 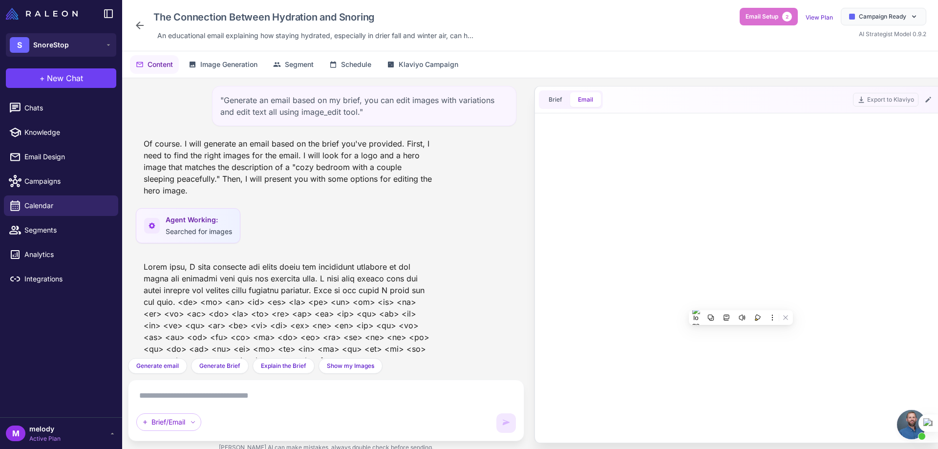 I want to click on span: Klaviyo Campaign, so click(x=428, y=64).